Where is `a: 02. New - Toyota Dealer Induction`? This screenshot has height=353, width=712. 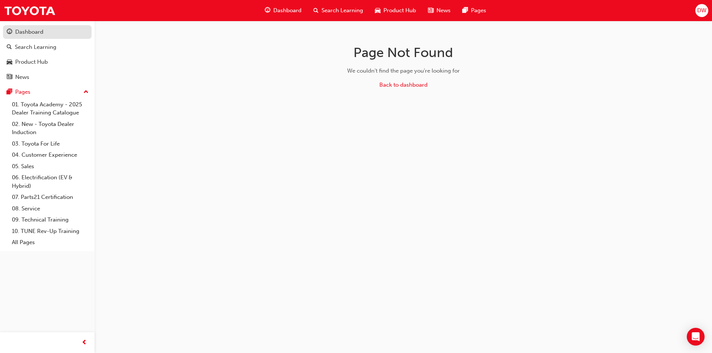
a: 02. New - Toyota Dealer Induction is located at coordinates (50, 128).